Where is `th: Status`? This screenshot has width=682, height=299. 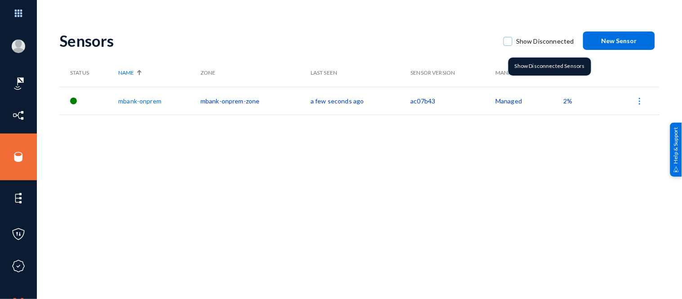 th: Status is located at coordinates (89, 73).